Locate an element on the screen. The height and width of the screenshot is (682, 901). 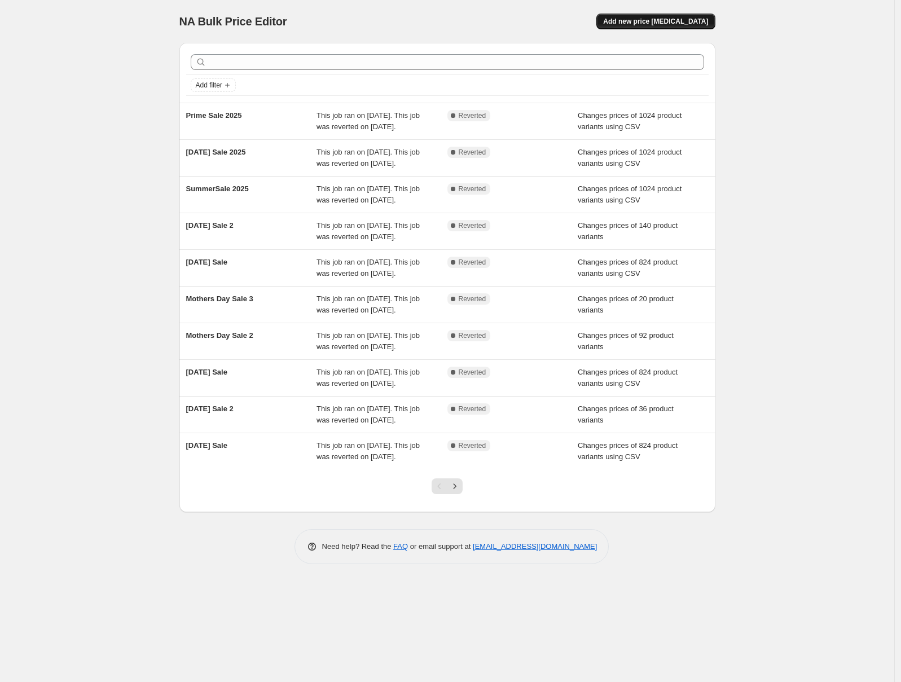
span: Need help? Read the is located at coordinates (358, 546).